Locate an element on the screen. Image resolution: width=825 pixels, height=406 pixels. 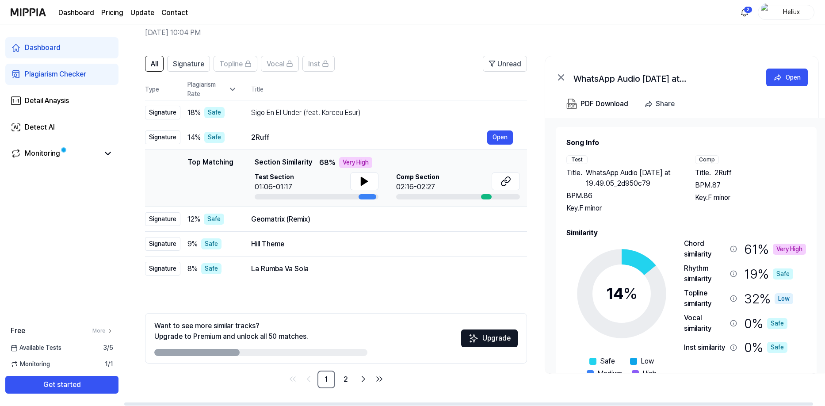
div: Monitoring is located at coordinates (42, 153).